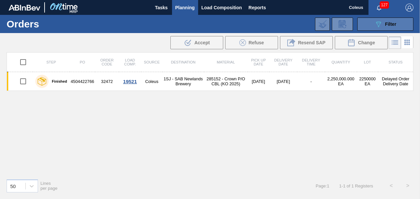  I want to click on button: Change, so click(361, 43).